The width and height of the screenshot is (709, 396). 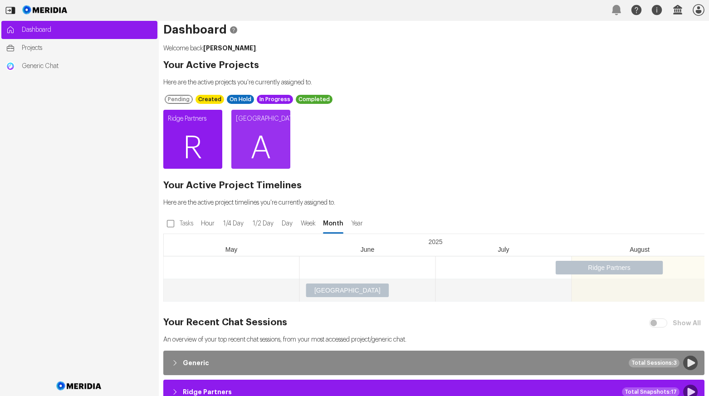 What do you see at coordinates (434, 48) in the screenshot?
I see `p: Welcome back .` at bounding box center [434, 48].